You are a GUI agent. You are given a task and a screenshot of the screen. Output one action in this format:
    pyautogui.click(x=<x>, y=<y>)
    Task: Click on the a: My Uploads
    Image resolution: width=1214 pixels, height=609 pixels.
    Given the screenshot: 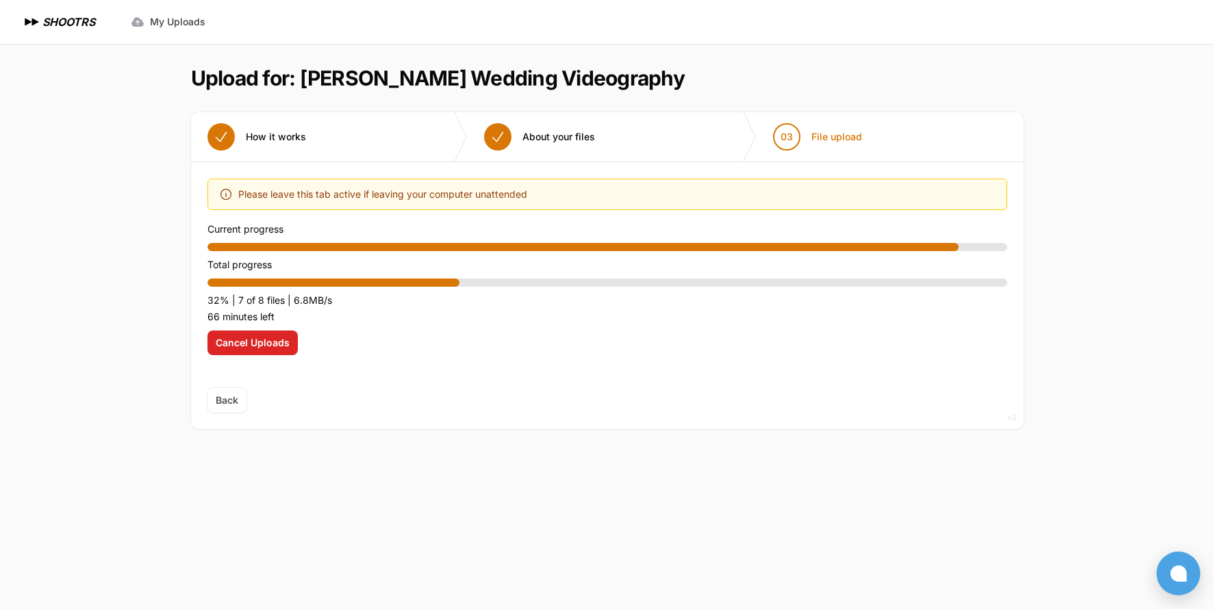 What is the action you would take?
    pyautogui.click(x=168, y=22)
    